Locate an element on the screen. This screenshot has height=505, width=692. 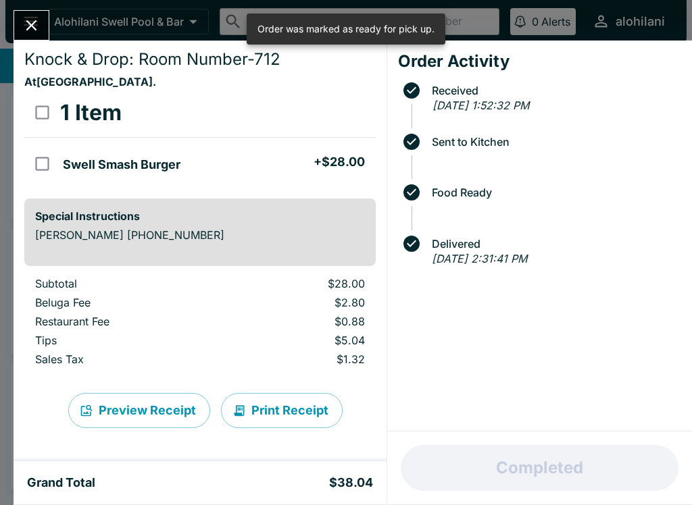
button: Preview Receipt is located at coordinates (139, 411).